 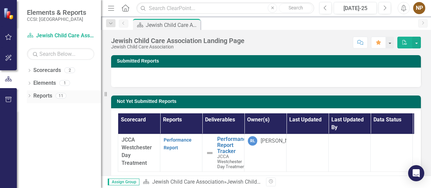 I want to click on img: Not Defined, so click(x=210, y=153).